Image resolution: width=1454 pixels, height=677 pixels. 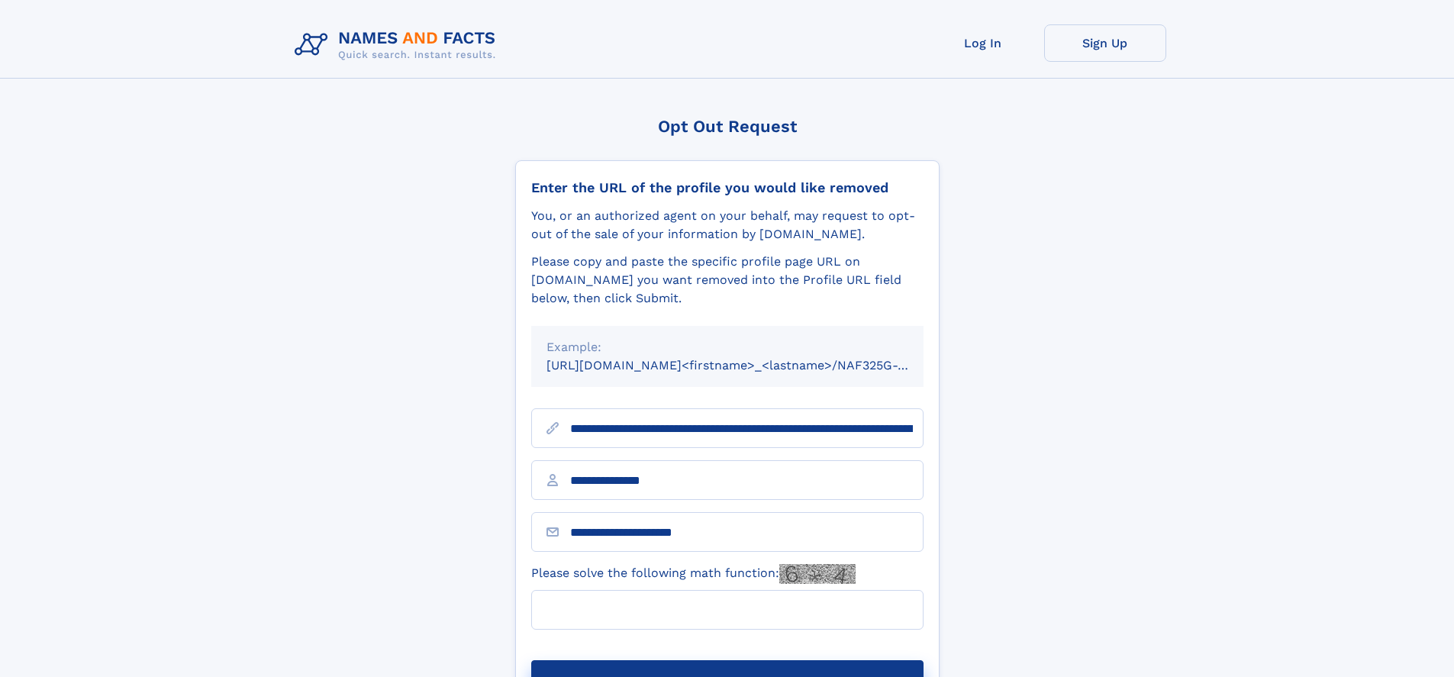 What do you see at coordinates (693, 574) in the screenshot?
I see `label: Please solve the following math function:` at bounding box center [693, 574].